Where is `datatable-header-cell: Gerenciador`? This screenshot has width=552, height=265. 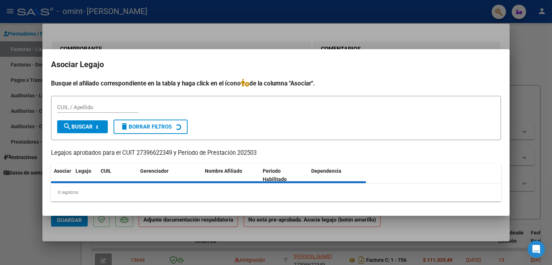
datatable-header-cell: Gerenciador is located at coordinates (170, 175).